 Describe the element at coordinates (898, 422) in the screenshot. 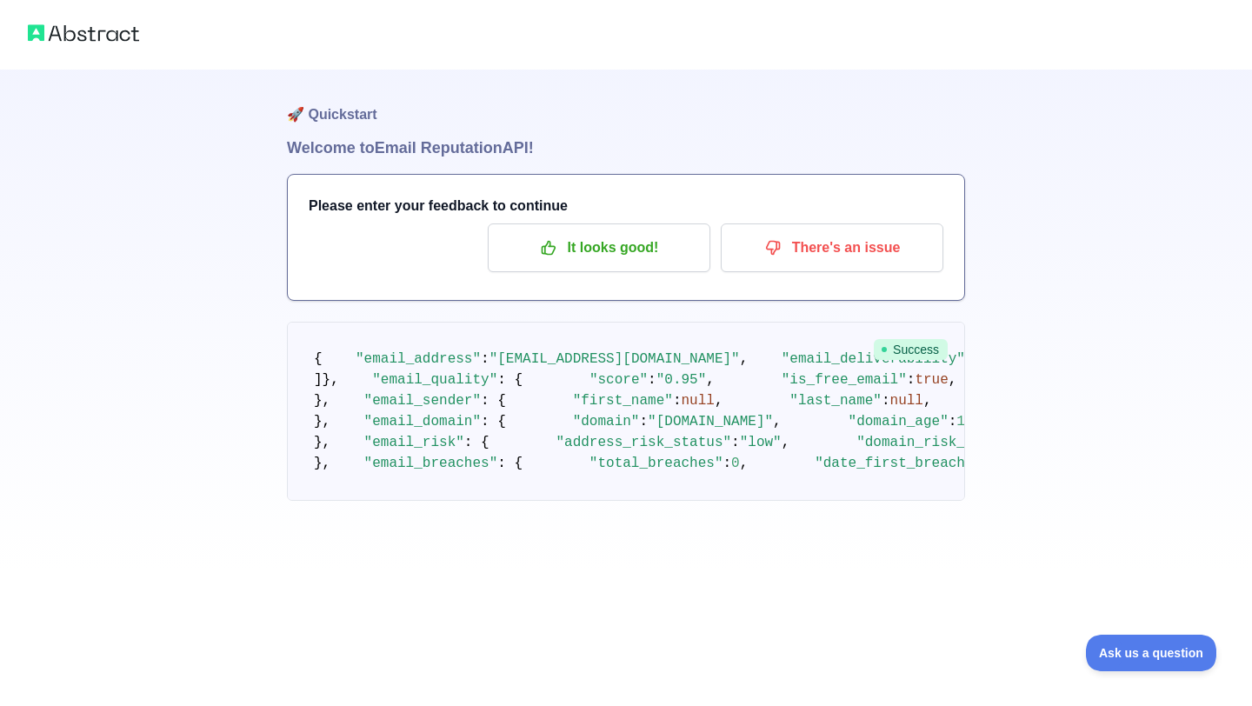

I see `span: "domain_age"` at that location.